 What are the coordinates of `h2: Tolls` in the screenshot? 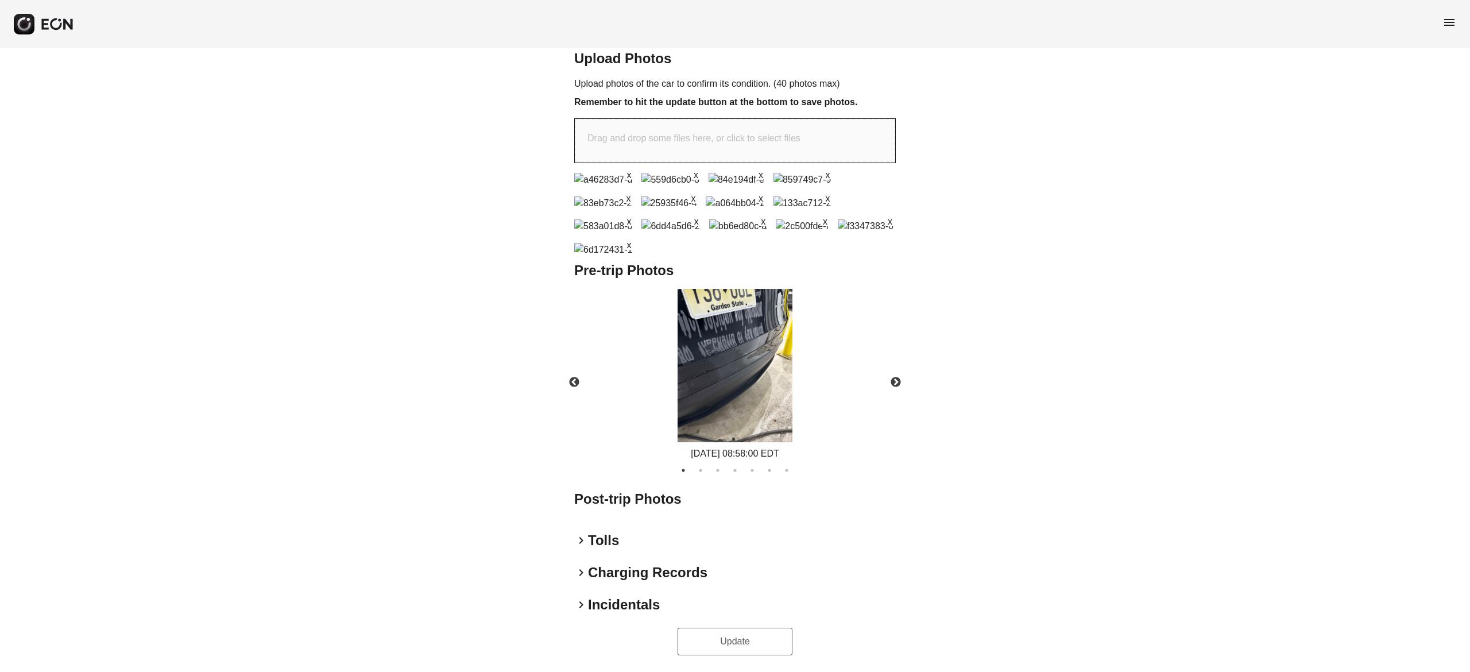 It's located at (603, 540).